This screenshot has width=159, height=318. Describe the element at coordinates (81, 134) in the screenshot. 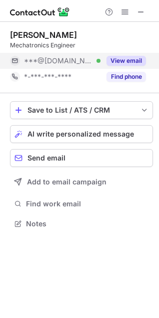

I see `button: AI write personalized message` at that location.